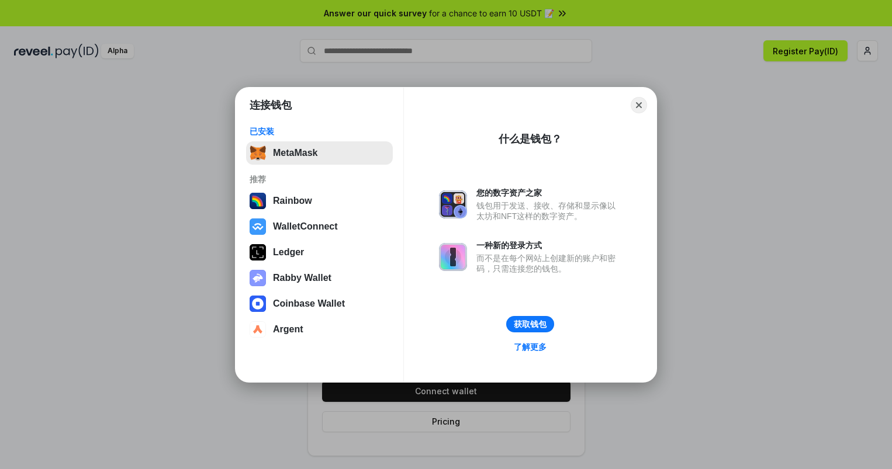 The width and height of the screenshot is (892, 469). I want to click on div: 您的数字资产之家, so click(549, 193).